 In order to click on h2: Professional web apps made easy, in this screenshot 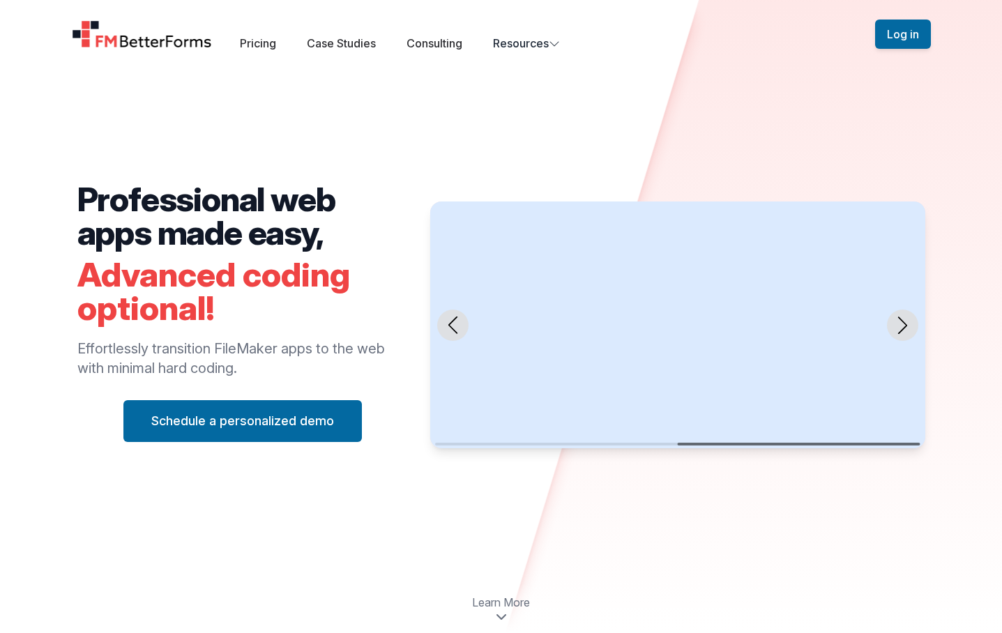, I will do `click(243, 216)`.